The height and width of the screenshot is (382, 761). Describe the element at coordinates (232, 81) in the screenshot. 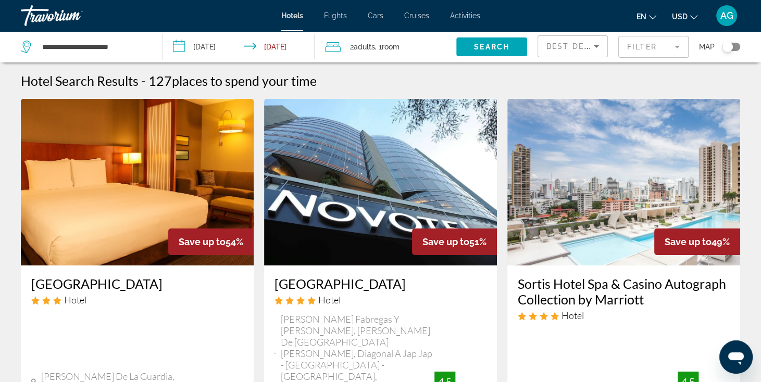

I see `h2: 127` at that location.